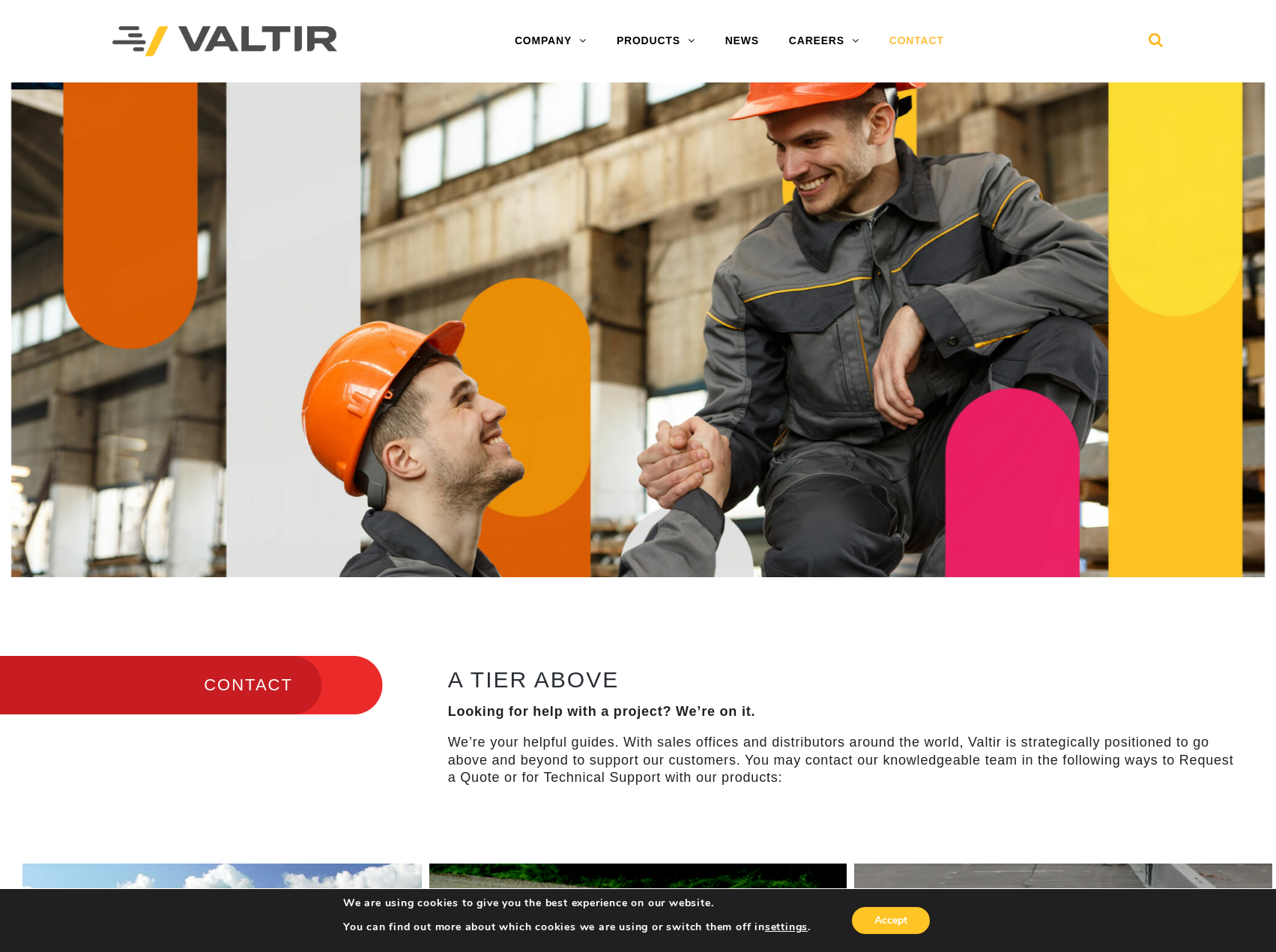 Image resolution: width=1276 pixels, height=952 pixels. What do you see at coordinates (656, 42) in the screenshot?
I see `a: PRODUCTS` at bounding box center [656, 42].